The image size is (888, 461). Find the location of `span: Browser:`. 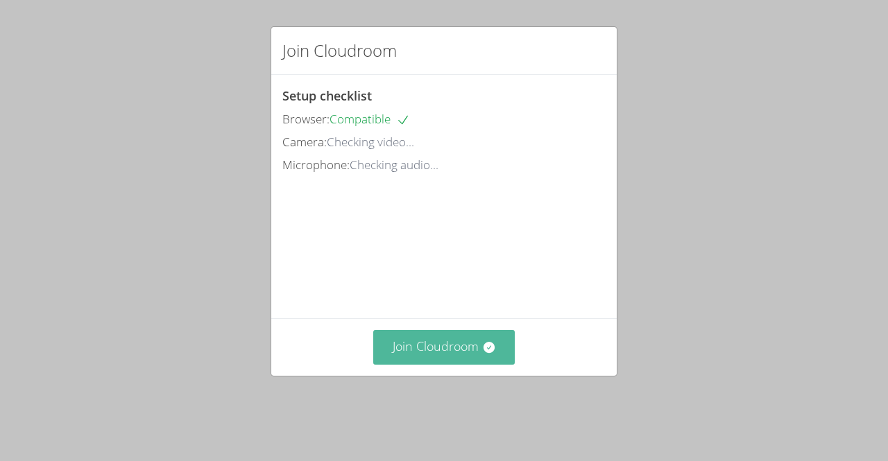

span: Browser: is located at coordinates (306, 119).